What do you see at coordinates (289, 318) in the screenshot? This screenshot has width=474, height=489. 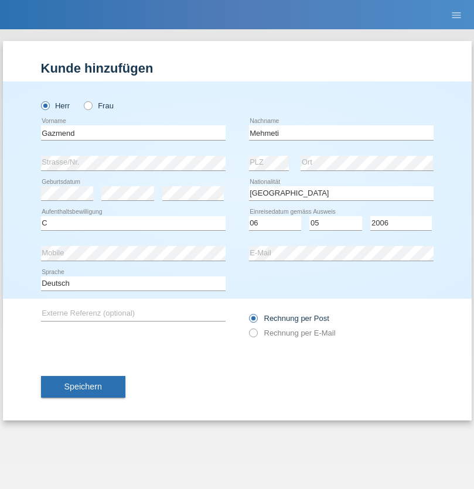 I see `label: Rechnung per Post` at bounding box center [289, 318].